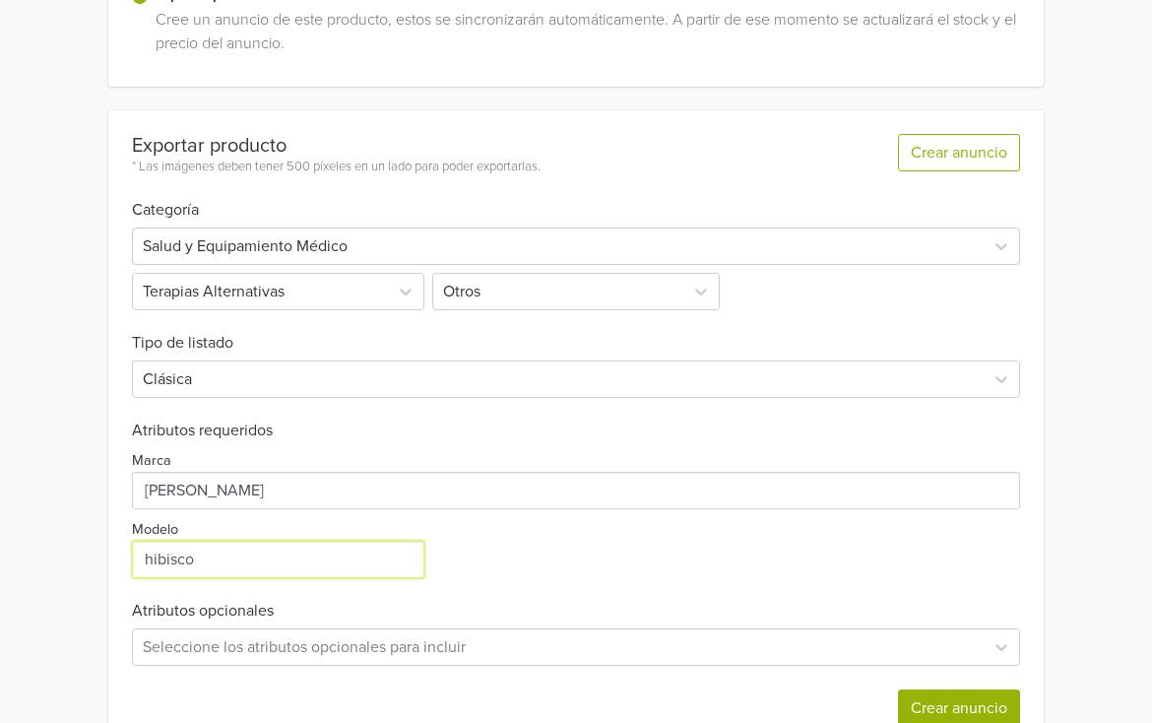 The image size is (1152, 723). Describe the element at coordinates (576, 430) in the screenshot. I see `h6: Atributos requeridos` at that location.